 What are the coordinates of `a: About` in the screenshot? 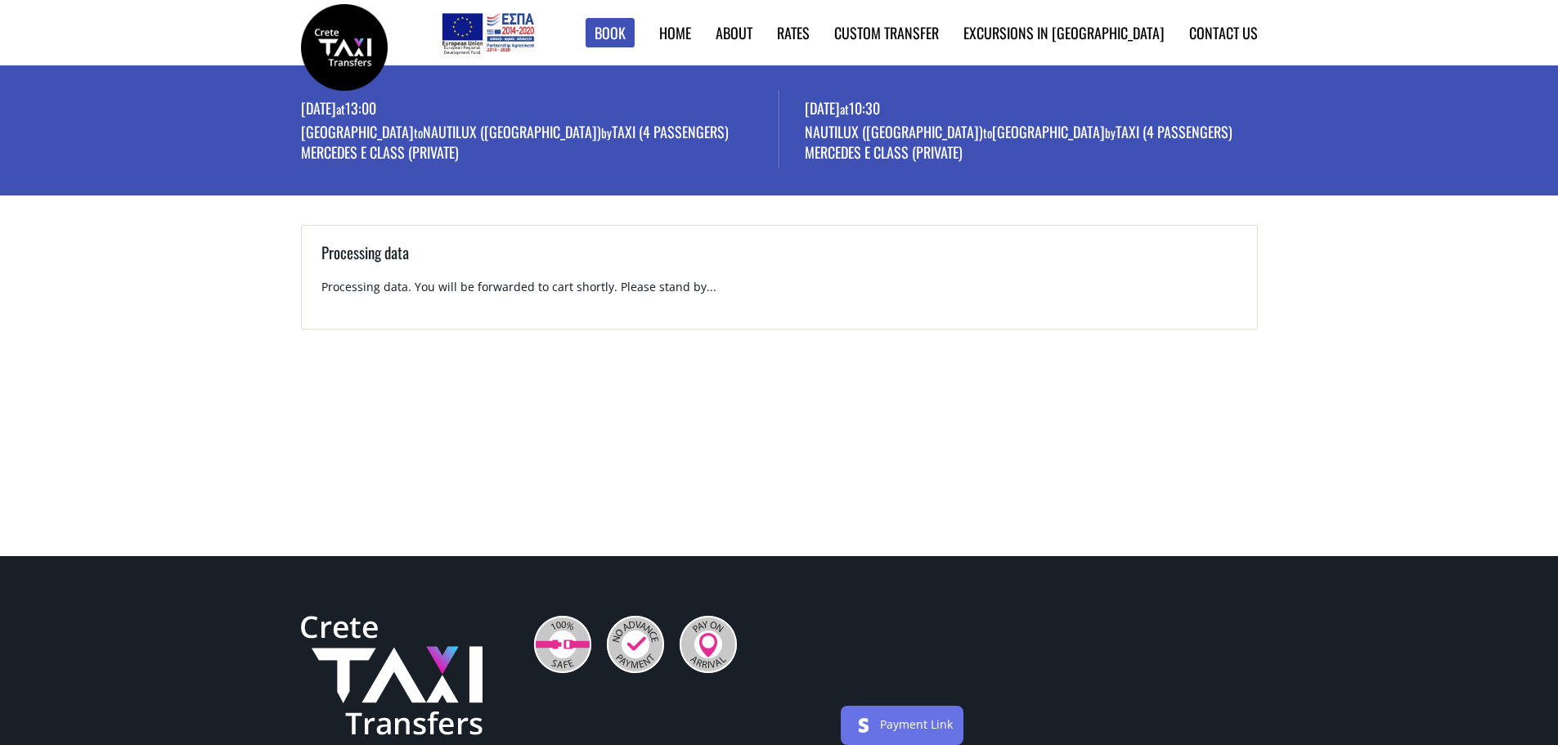 It's located at (734, 33).